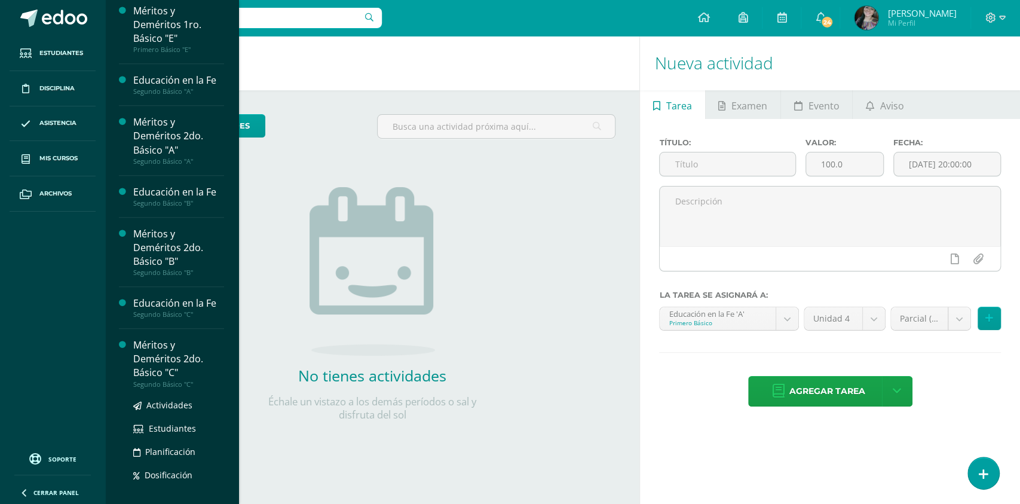  Describe the element at coordinates (179, 307) in the screenshot. I see `a: Educación en la FeSegundo Básico "C"` at that location.